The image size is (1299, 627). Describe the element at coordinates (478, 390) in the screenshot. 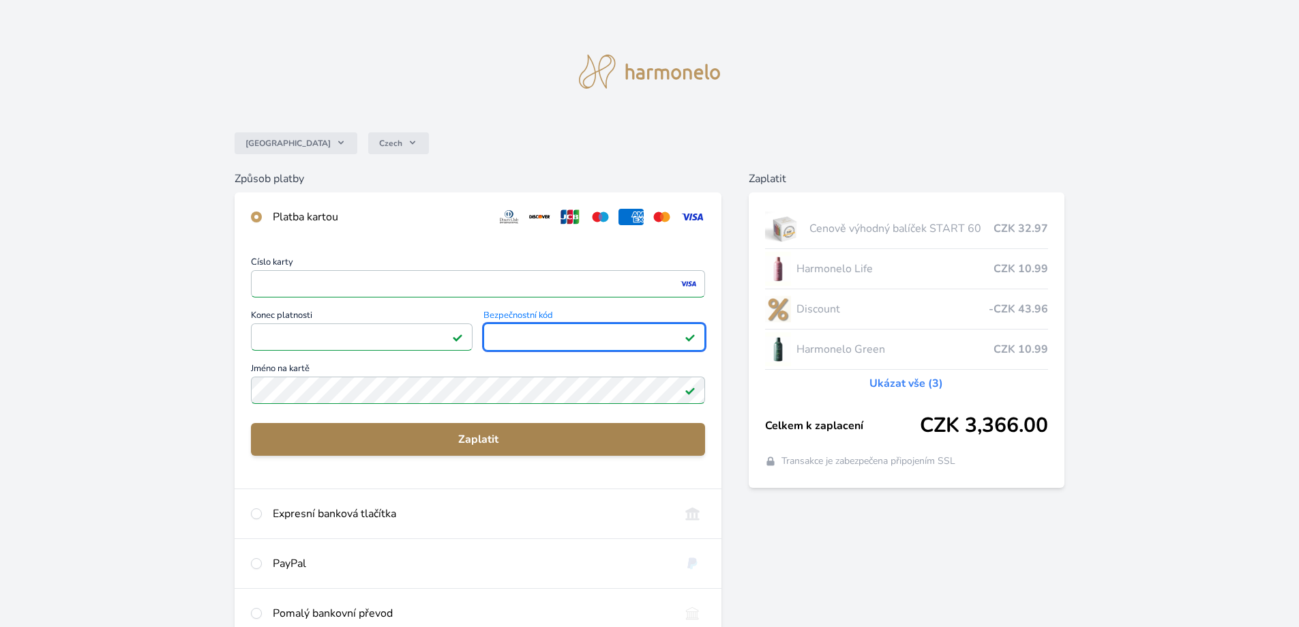

I see `input: Jméno na kartěPlatné pole` at that location.